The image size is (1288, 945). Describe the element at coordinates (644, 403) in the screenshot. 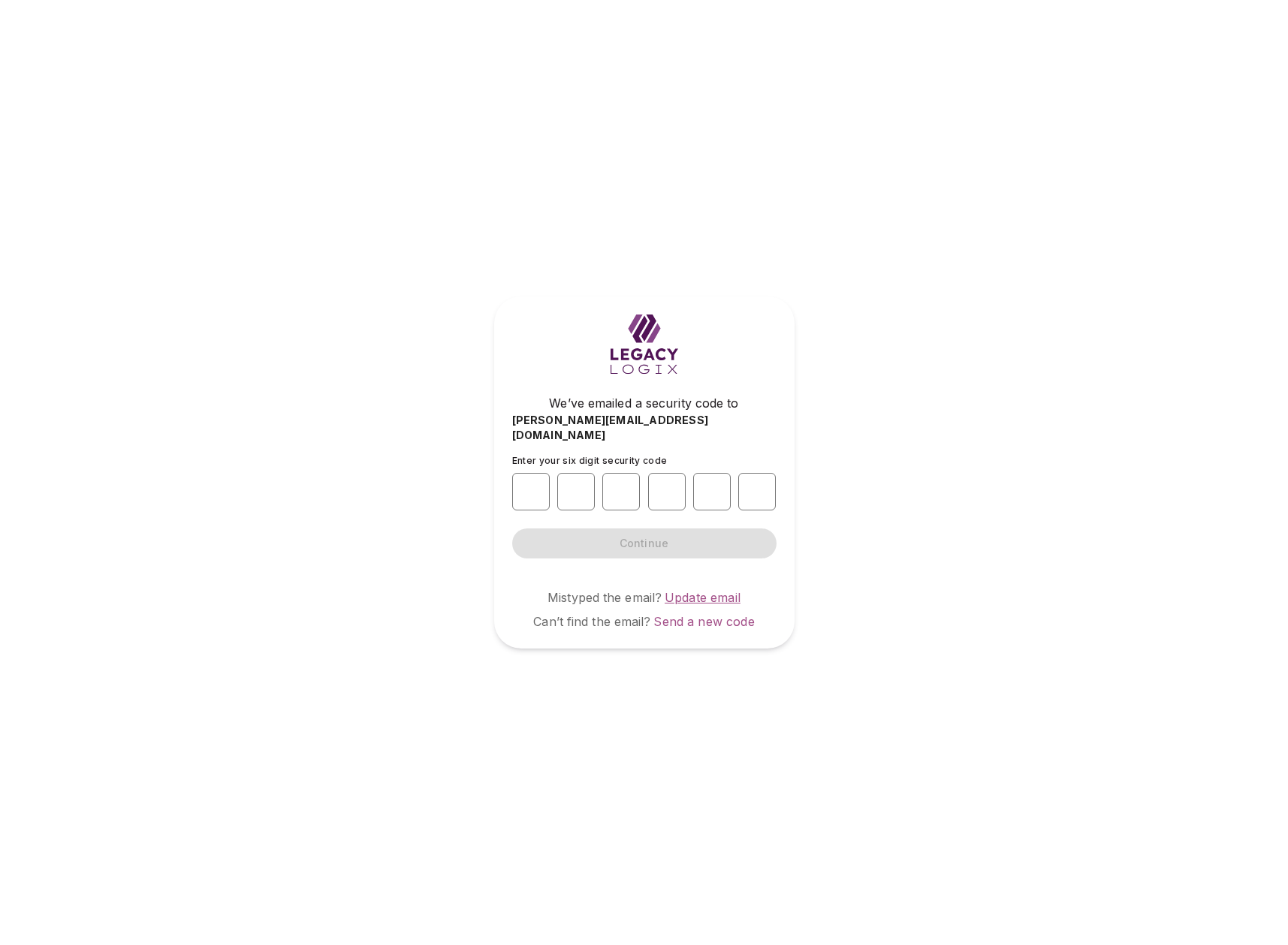

I see `span: We’ve emailed a security code to` at that location.